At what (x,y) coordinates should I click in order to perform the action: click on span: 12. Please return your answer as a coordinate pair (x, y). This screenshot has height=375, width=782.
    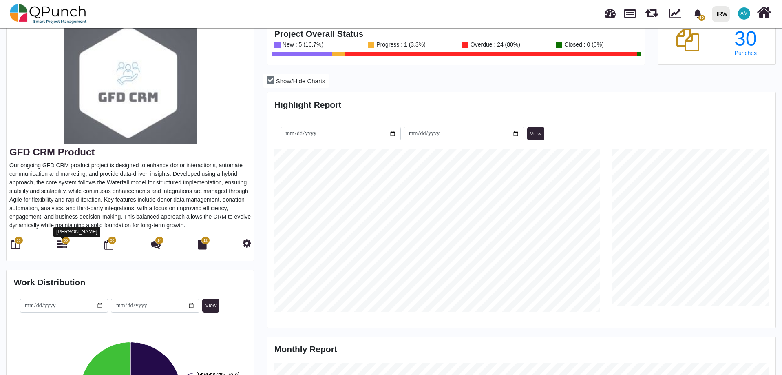
    Looking at the image, I should click on (206, 241).